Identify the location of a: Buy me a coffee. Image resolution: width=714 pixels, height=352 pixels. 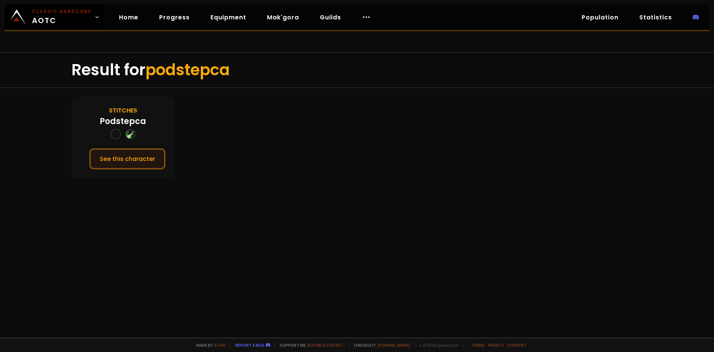
(326, 345).